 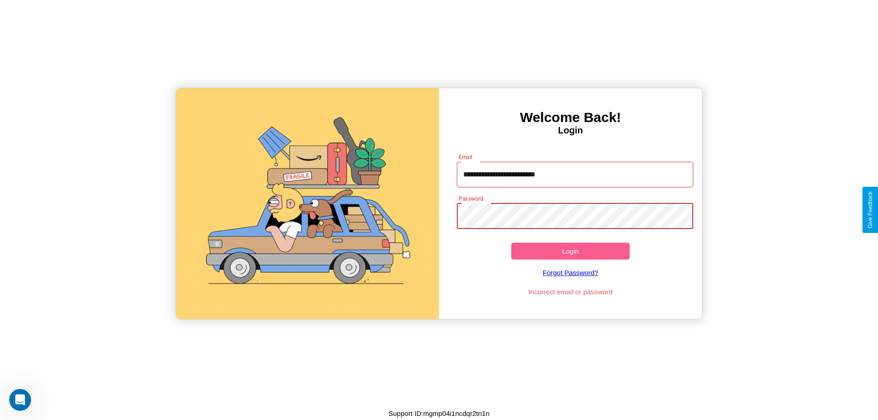 What do you see at coordinates (570, 251) in the screenshot?
I see `button: Login` at bounding box center [570, 251].